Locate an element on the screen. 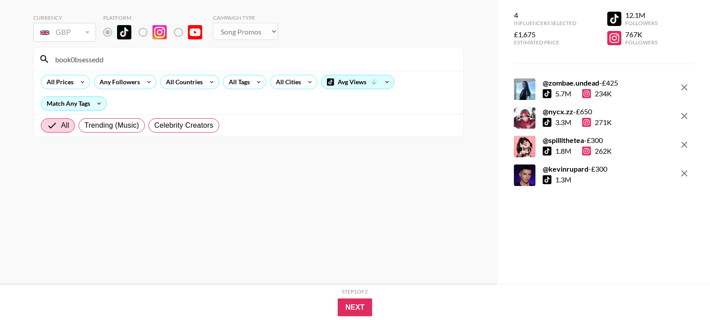 The image size is (710, 320). div: GBP is located at coordinates (65, 32).